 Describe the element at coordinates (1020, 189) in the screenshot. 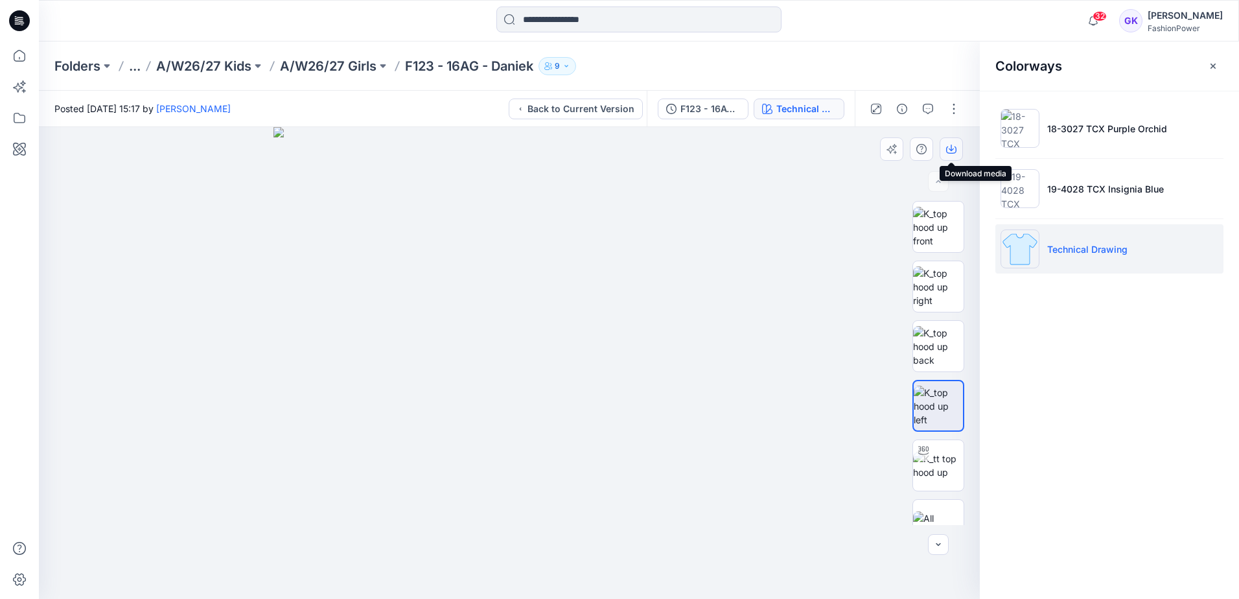

I see `img: 19-4028 TCX Insignia Blue` at that location.